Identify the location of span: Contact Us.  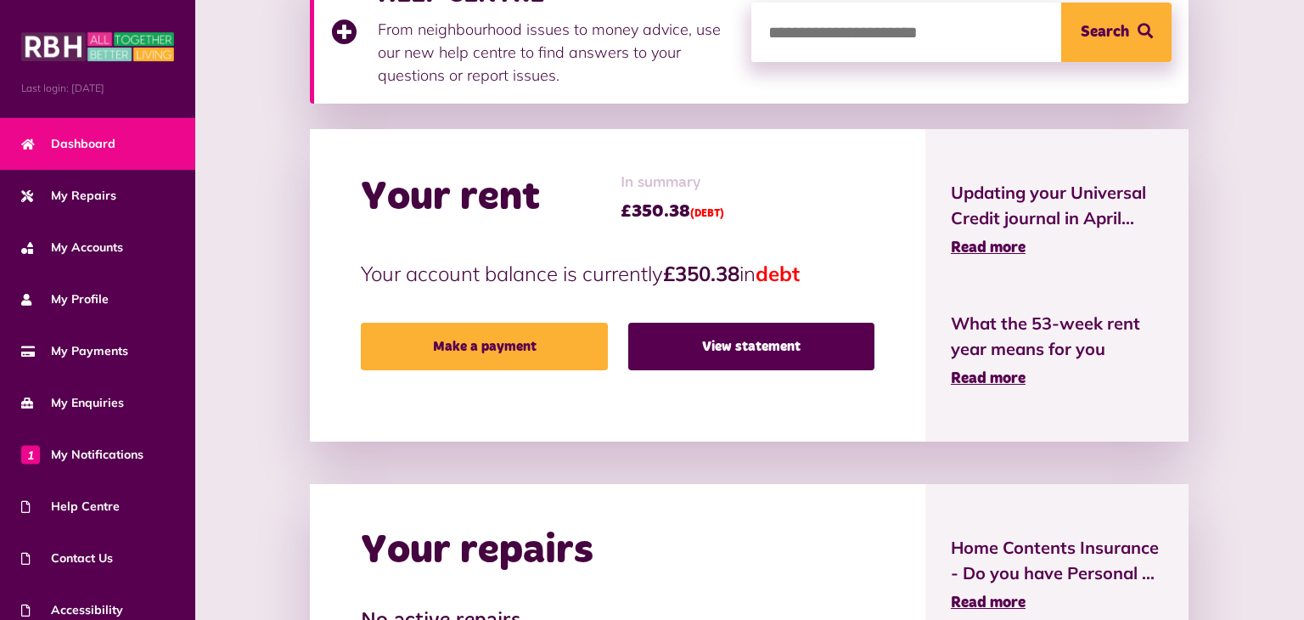
(67, 558).